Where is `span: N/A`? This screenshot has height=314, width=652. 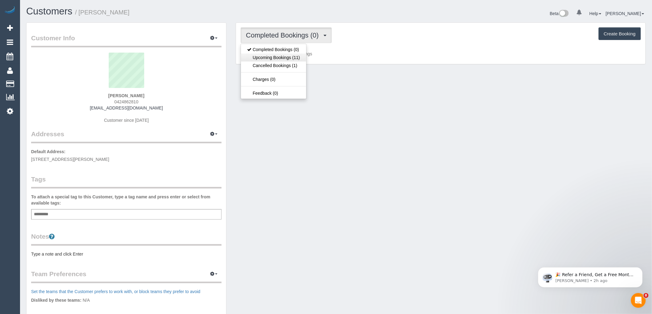 span: N/A is located at coordinates (86, 301).